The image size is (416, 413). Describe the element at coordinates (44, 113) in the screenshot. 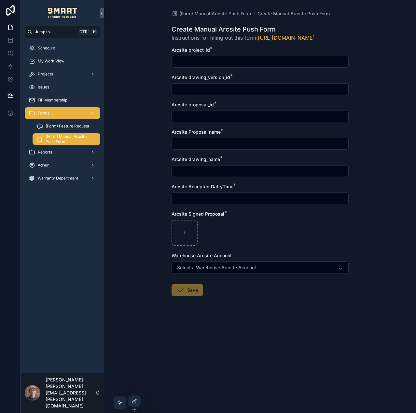

I see `span: Forms` at that location.